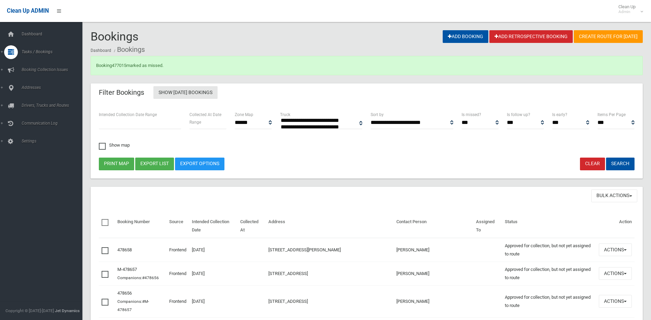  What do you see at coordinates (127, 269) in the screenshot?
I see `a: M-478657` at bounding box center [127, 269].